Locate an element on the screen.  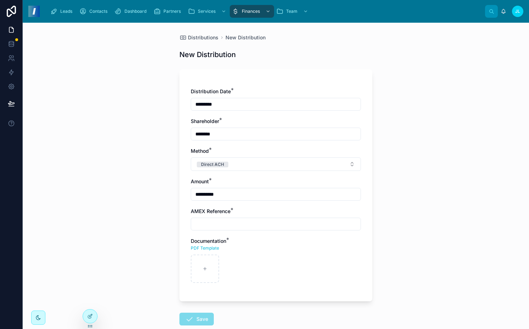
span: Distribution Date is located at coordinates (210, 91).